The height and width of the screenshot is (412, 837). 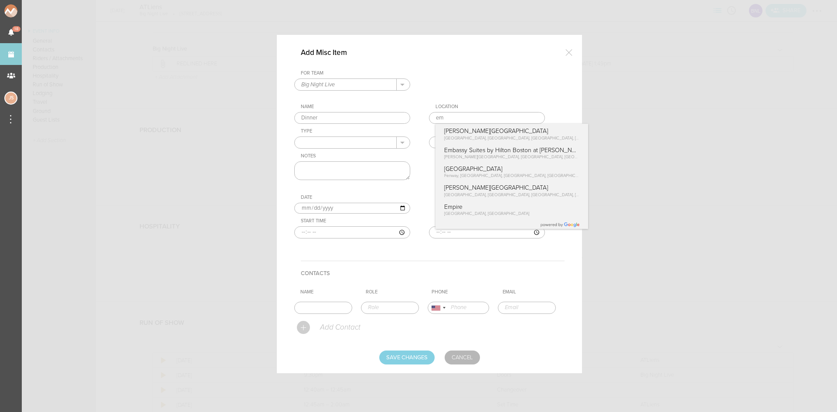 What do you see at coordinates (346, 85) in the screenshot?
I see `input: Select a Team (Required)` at bounding box center [346, 85].